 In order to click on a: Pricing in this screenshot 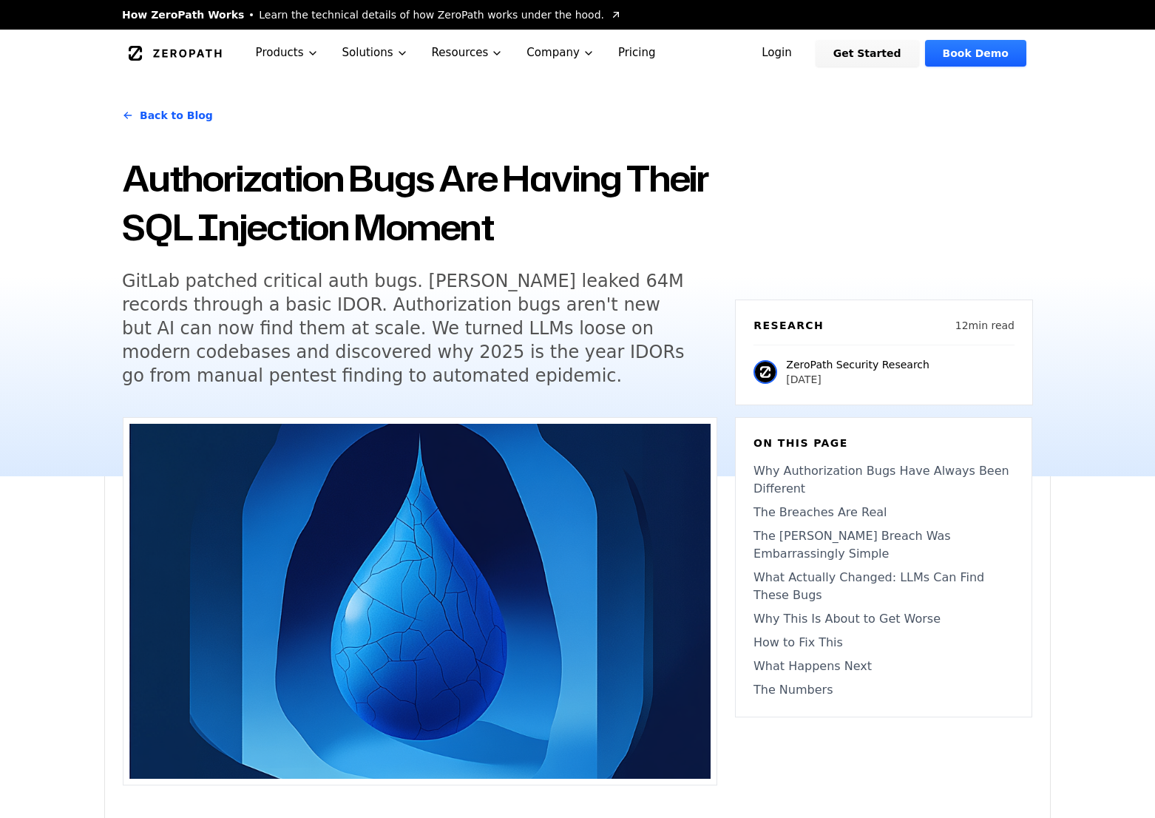, I will do `click(637, 53)`.